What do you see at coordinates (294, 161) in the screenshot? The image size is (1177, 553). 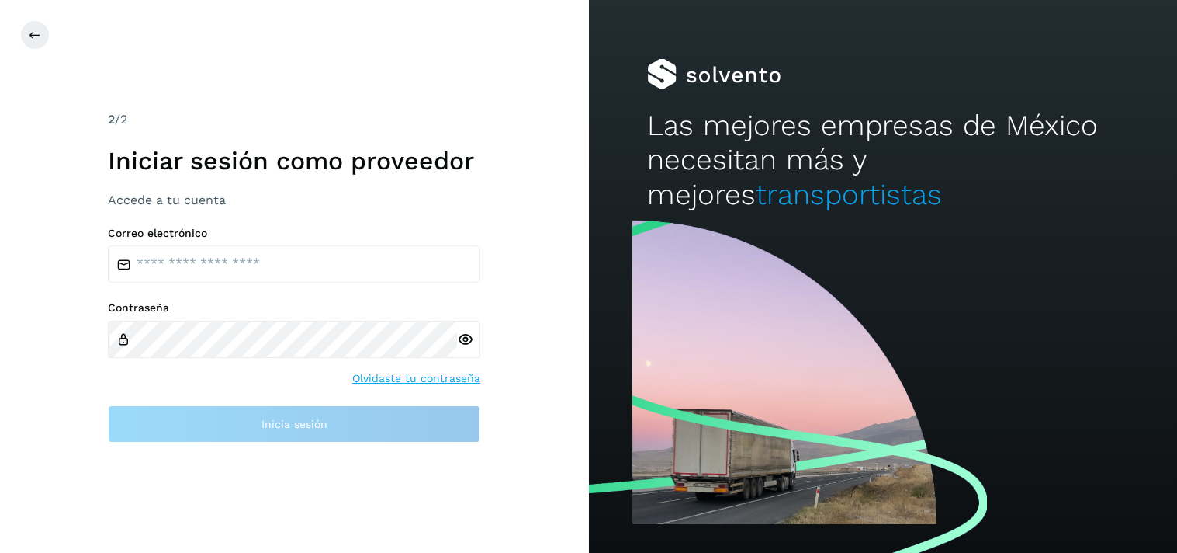 I see `h1: Iniciar sesión como proveedor` at bounding box center [294, 161].